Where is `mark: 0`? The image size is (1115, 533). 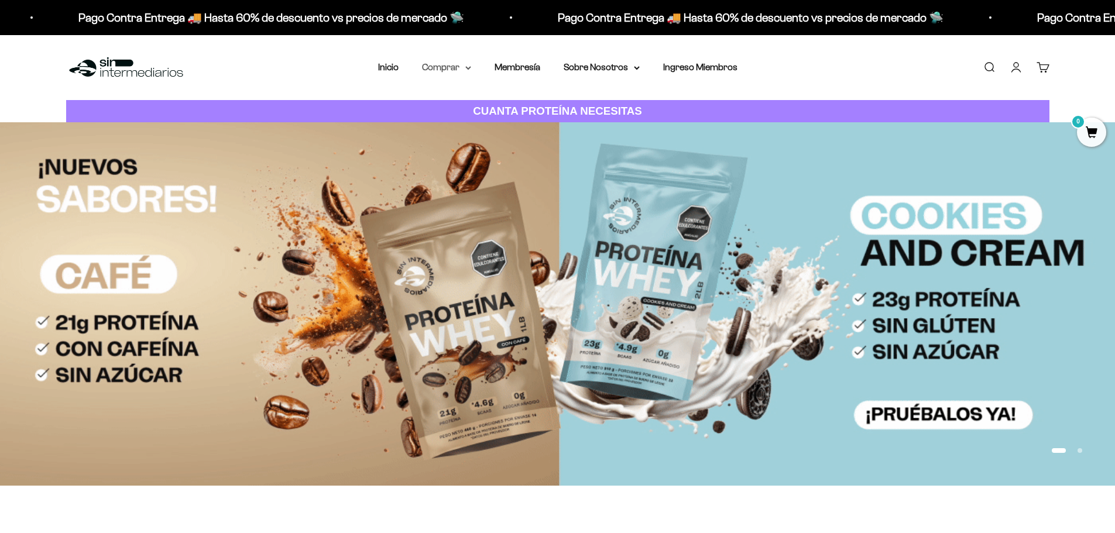
mark: 0 is located at coordinates (1078, 122).